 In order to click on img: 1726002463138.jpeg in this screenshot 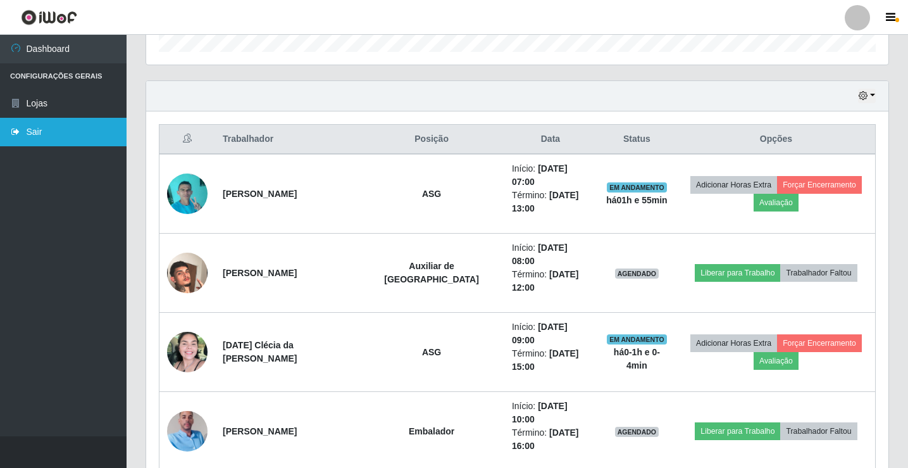, I will do `click(187, 273)`.